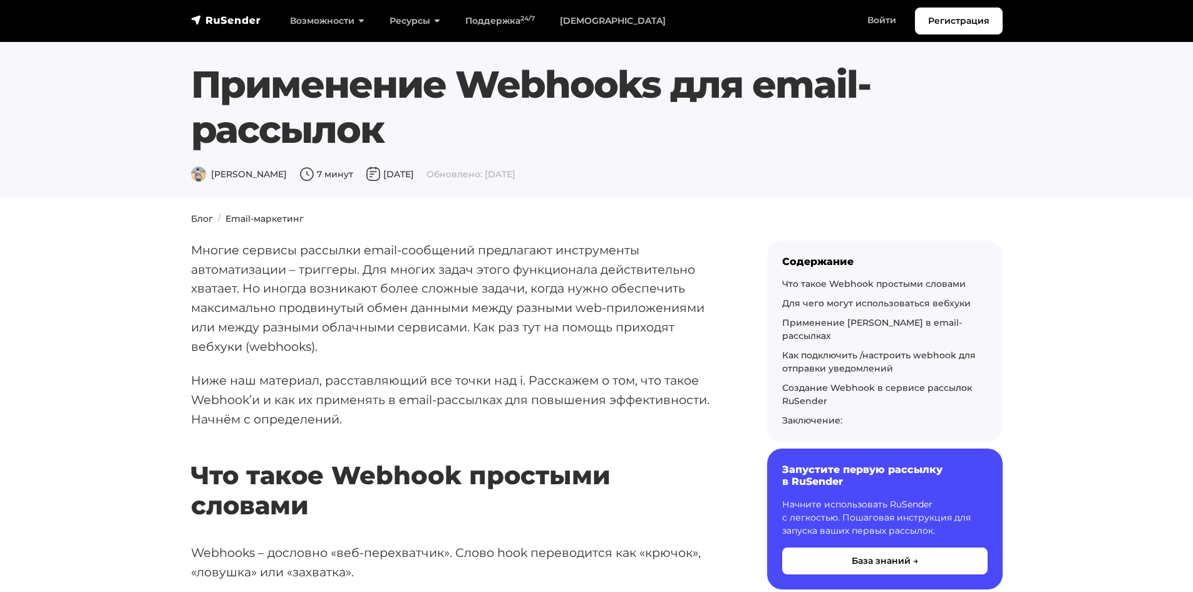 This screenshot has width=1193, height=592. What do you see at coordinates (459, 400) in the screenshot?
I see `p: Ниже наш материал, расставляющий все точки над i. Расскажем о том, что такое Webhook’и и как их п...` at bounding box center [459, 400].